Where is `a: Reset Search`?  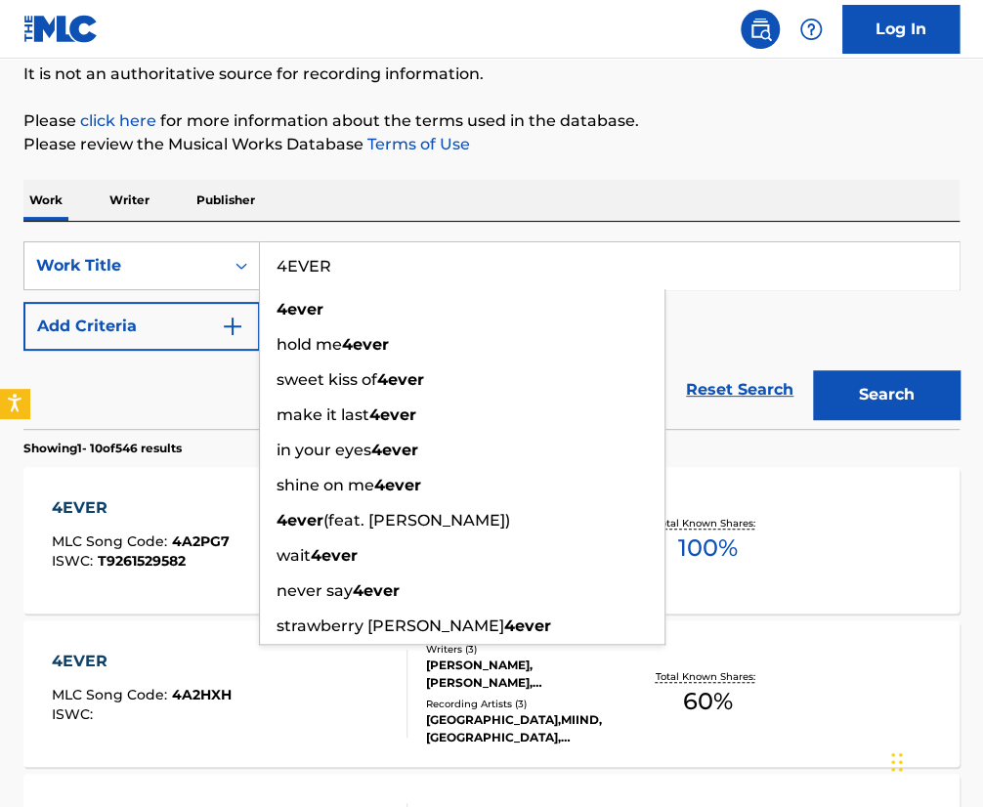 a: Reset Search is located at coordinates (740, 390).